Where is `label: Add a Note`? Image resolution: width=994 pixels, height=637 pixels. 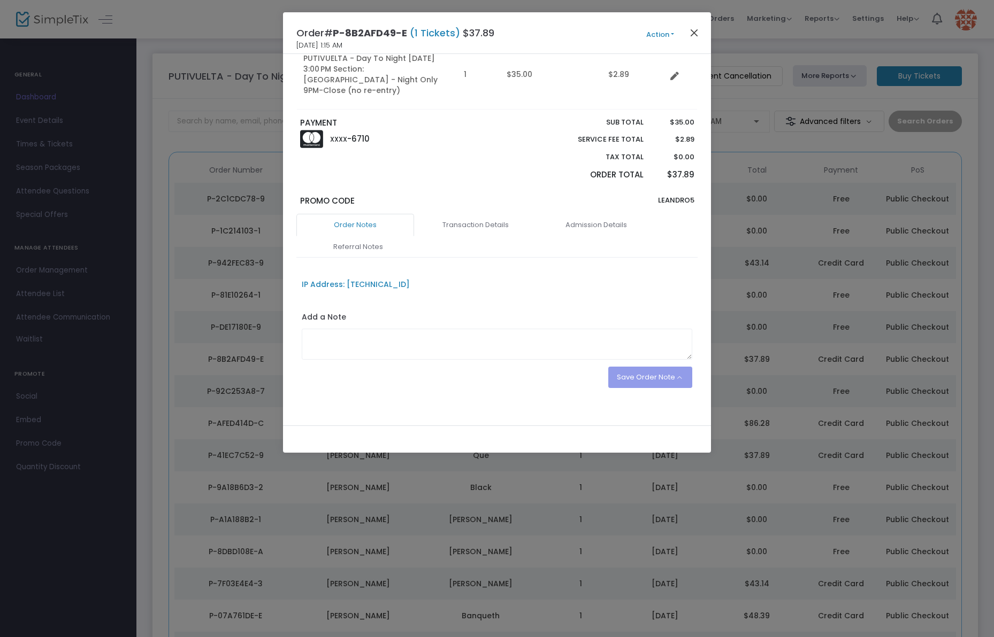
label: Add a Note is located at coordinates (324, 319).